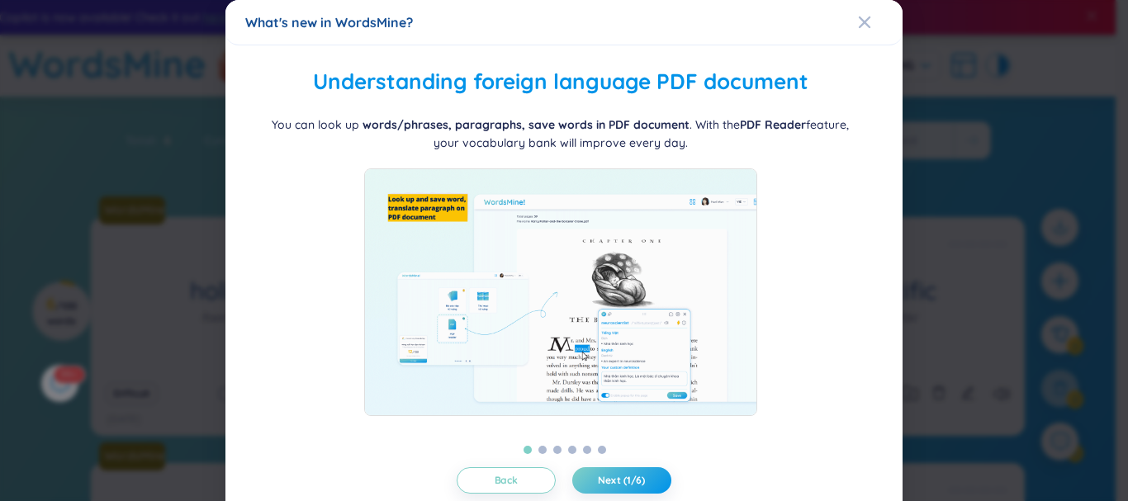 The width and height of the screenshot is (1128, 501). What do you see at coordinates (622, 481) in the screenshot?
I see `span: Next (1/6)` at bounding box center [622, 481].